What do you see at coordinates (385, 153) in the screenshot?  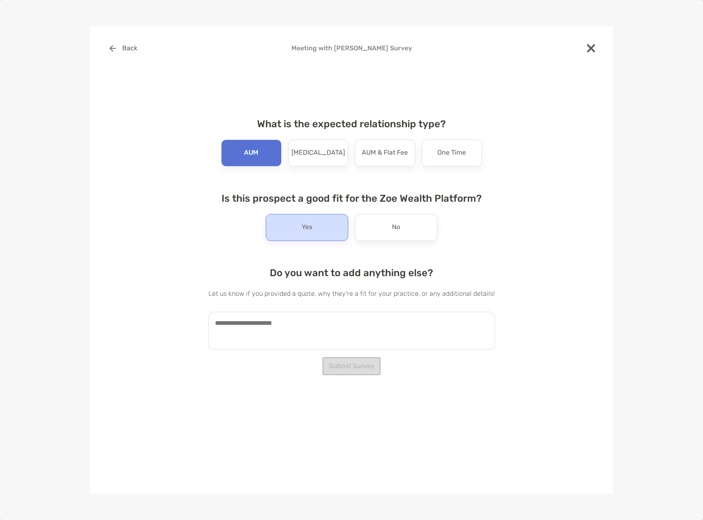 I see `p: AUM & Flat Fee` at bounding box center [385, 153].